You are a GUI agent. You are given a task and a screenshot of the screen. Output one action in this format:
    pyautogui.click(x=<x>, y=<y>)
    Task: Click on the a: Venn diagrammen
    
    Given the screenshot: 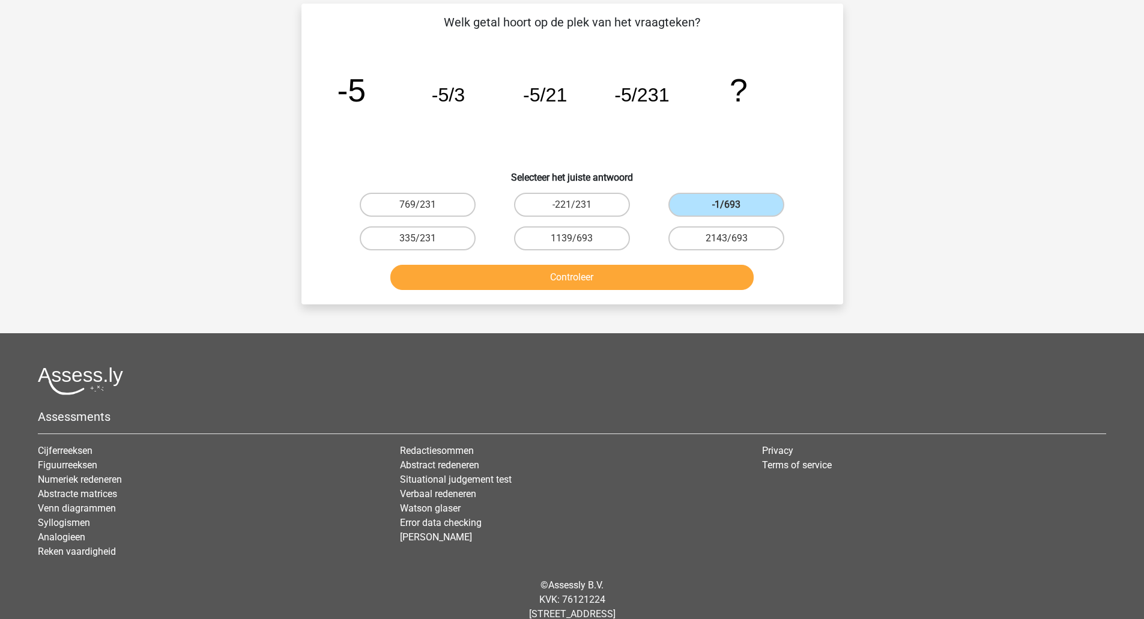 What is the action you would take?
    pyautogui.click(x=77, y=508)
    